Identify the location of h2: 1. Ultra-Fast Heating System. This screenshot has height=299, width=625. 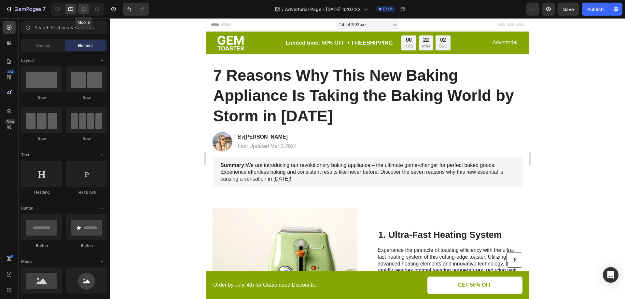
(244, 217).